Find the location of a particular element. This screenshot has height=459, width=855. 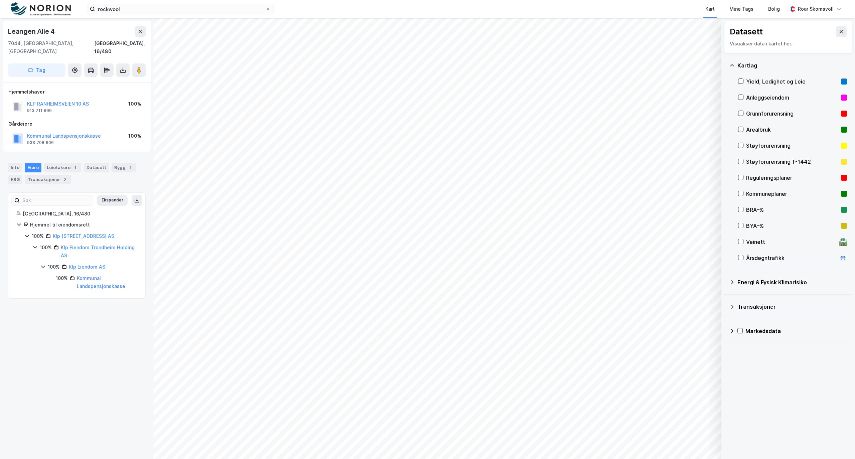

div: Reguleringsplaner is located at coordinates (792, 178).